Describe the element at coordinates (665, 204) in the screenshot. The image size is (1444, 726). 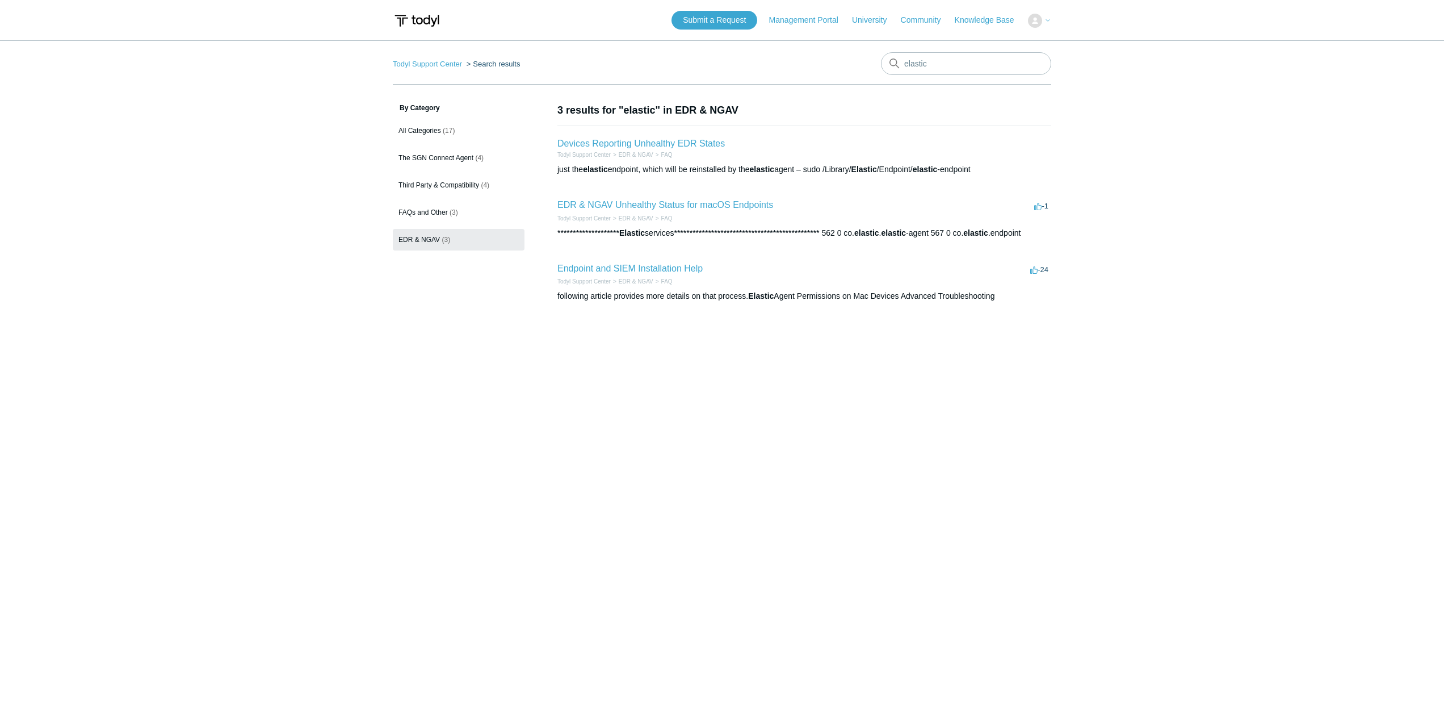
I see `a: EDR & NGAV Unhealthy Status for macOS Endpoints` at that location.